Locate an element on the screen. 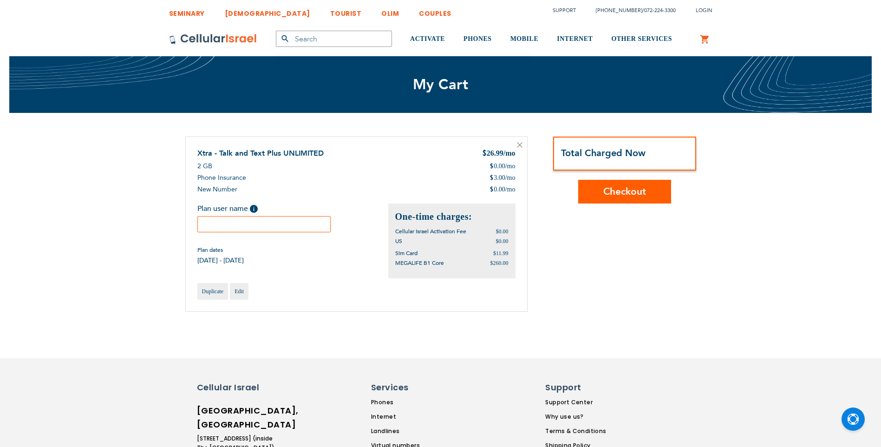 This screenshot has width=881, height=447. a: SEMINARY is located at coordinates (187, 11).